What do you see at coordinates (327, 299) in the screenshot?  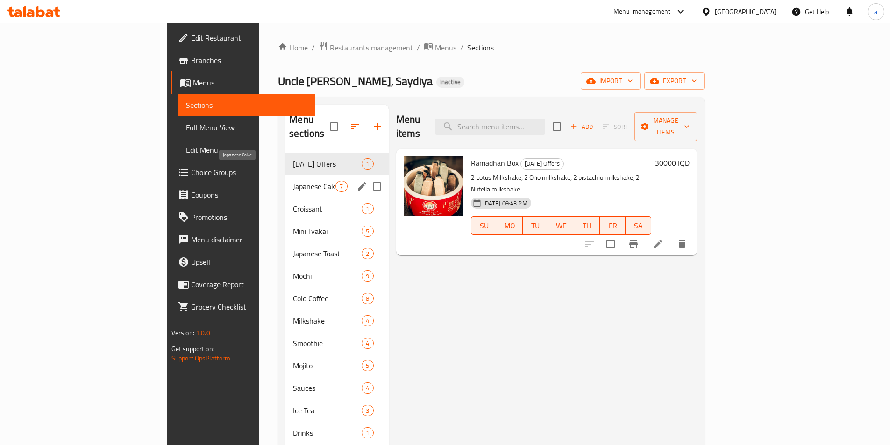 I see `div: Cold Coffee` at bounding box center [327, 299].